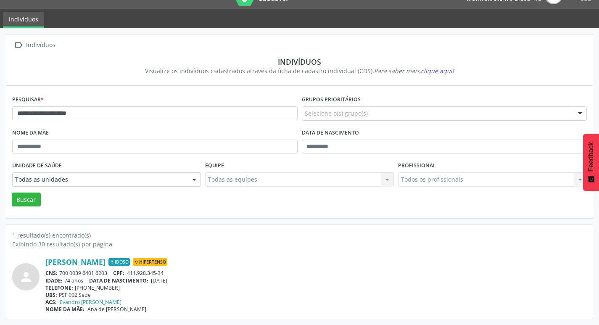 Image resolution: width=599 pixels, height=325 pixels. Describe the element at coordinates (299, 244) in the screenshot. I see `div: Exibindo 30 resultado(s) por página` at that location.